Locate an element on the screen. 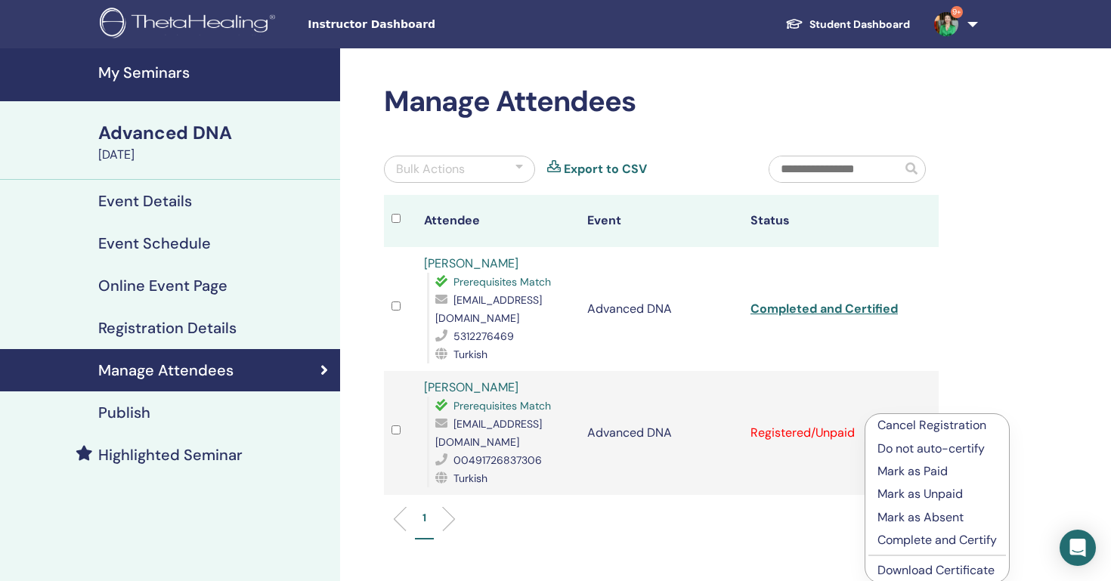 This screenshot has height=581, width=1111. h4: Online Event Page is located at coordinates (162, 286).